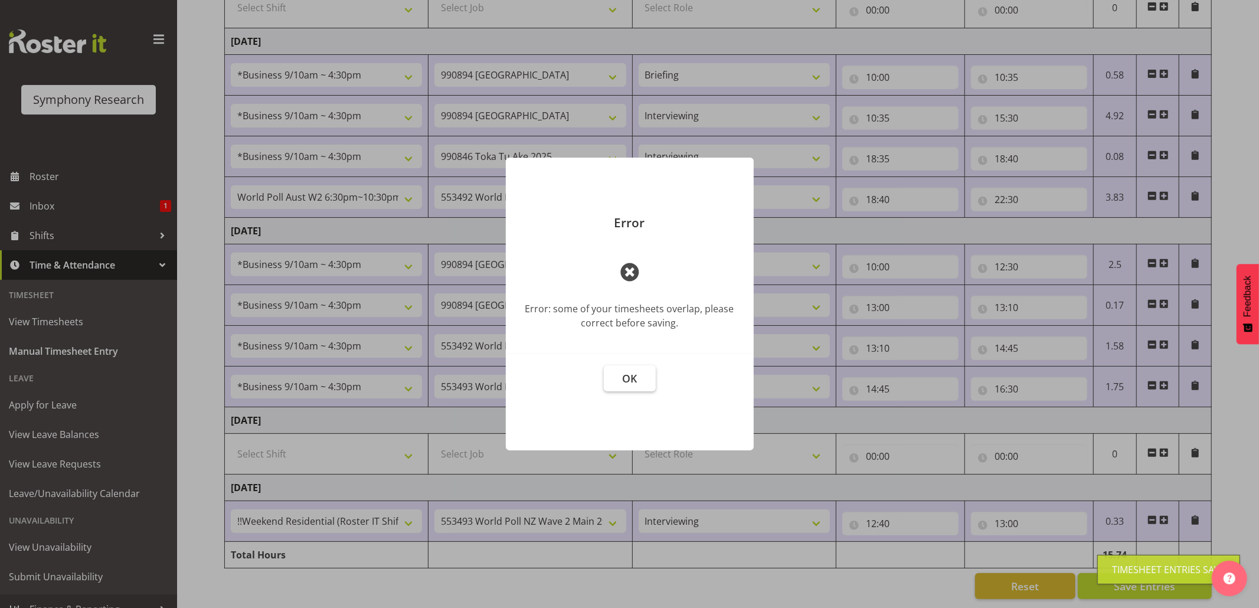 The image size is (1259, 608). What do you see at coordinates (629, 378) in the screenshot?
I see `span: OK` at bounding box center [629, 378].